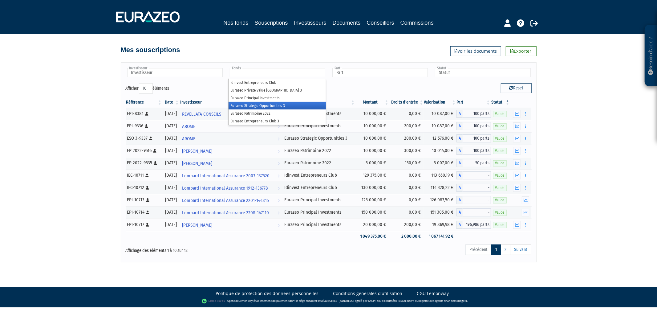  Describe the element at coordinates (521, 249) in the screenshot. I see `a: Suivant` at that location.